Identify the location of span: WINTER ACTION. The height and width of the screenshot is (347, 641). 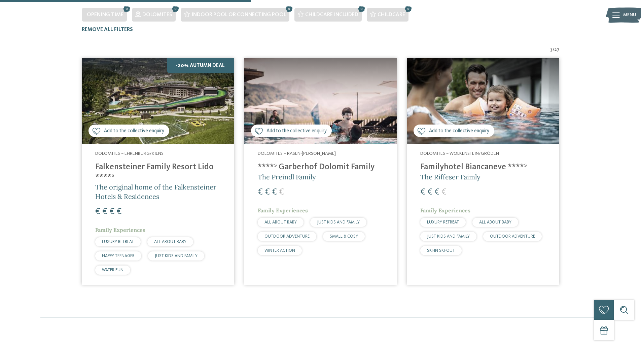
(279, 250).